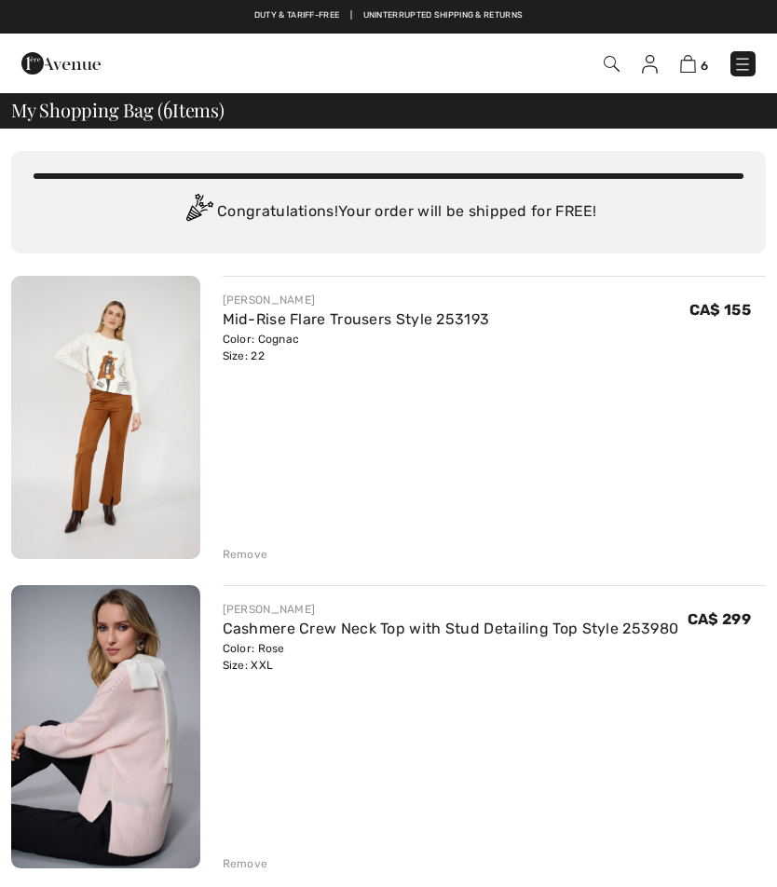 The image size is (777, 887). What do you see at coordinates (356, 319) in the screenshot?
I see `a: Mid-Rise Flare Trousers Style 253193` at bounding box center [356, 319].